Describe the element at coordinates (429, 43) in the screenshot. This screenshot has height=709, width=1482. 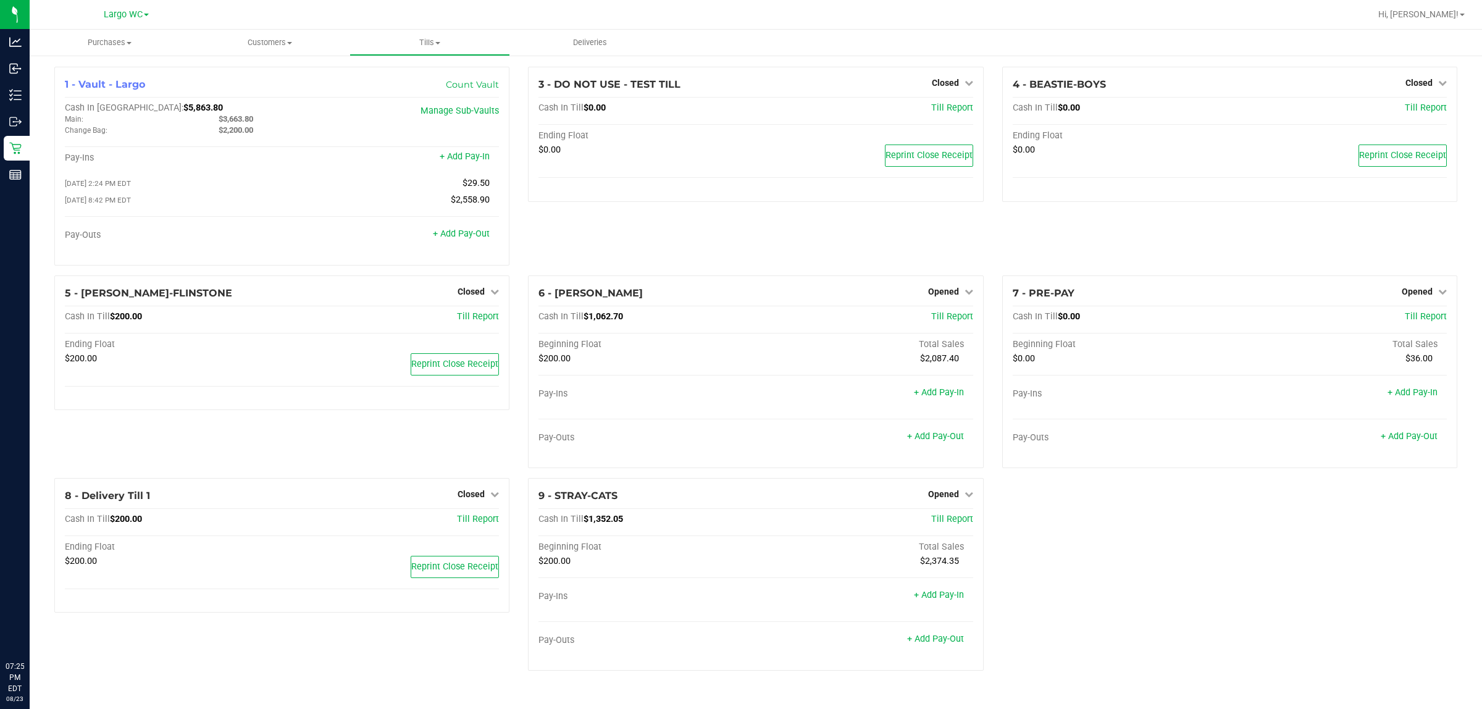
I see `span: Tills` at that location.